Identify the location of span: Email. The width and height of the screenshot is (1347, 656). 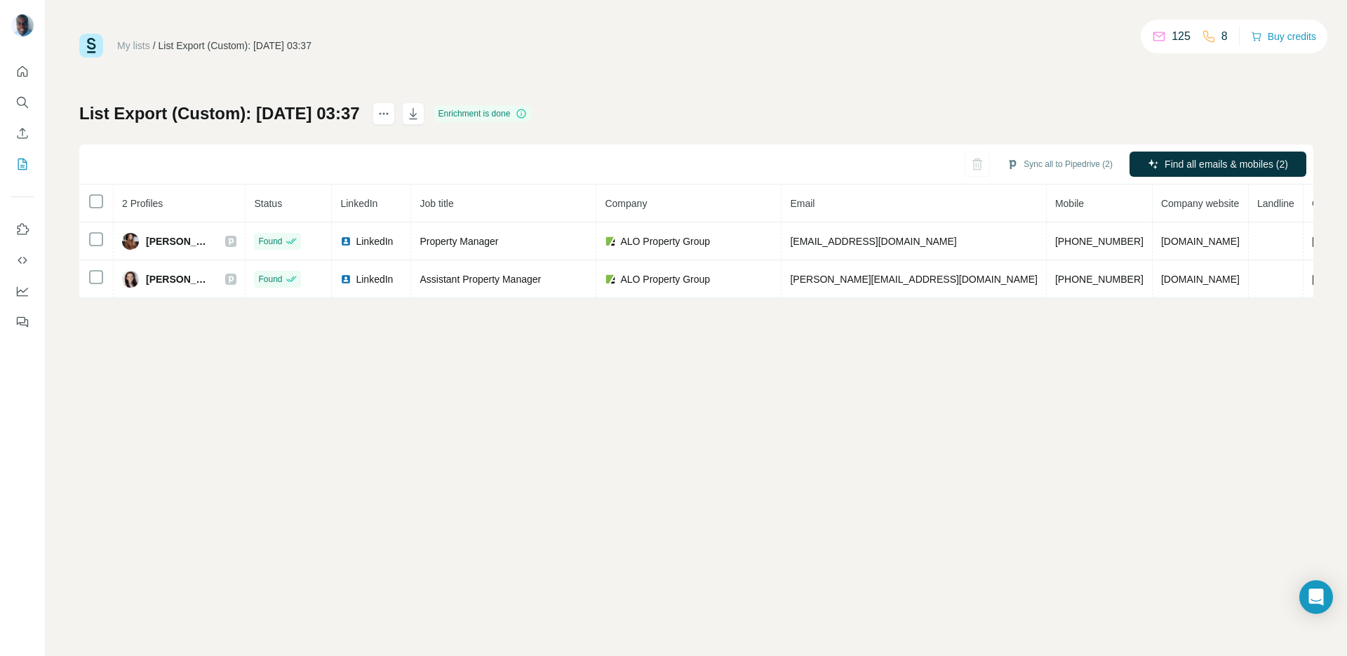
(802, 203).